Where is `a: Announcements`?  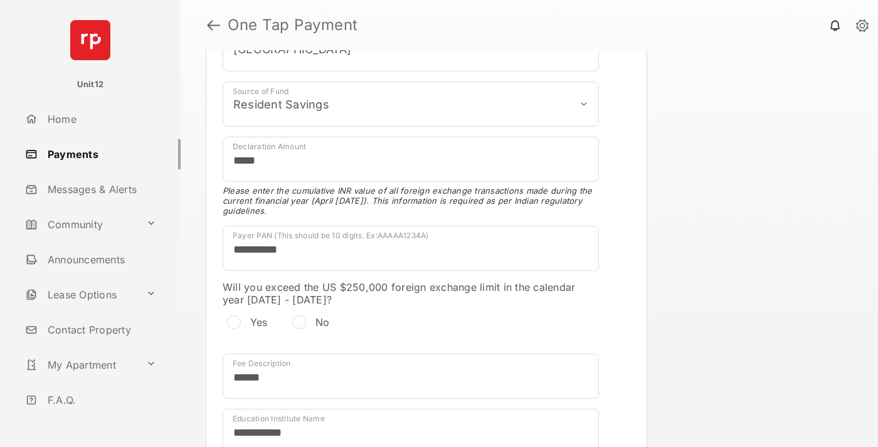 a: Announcements is located at coordinates (100, 260).